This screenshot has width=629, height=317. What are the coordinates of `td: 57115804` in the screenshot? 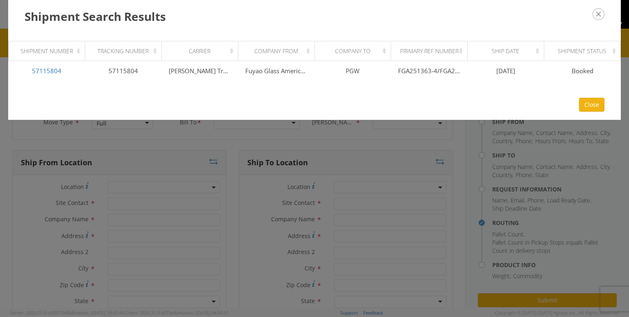 It's located at (123, 71).